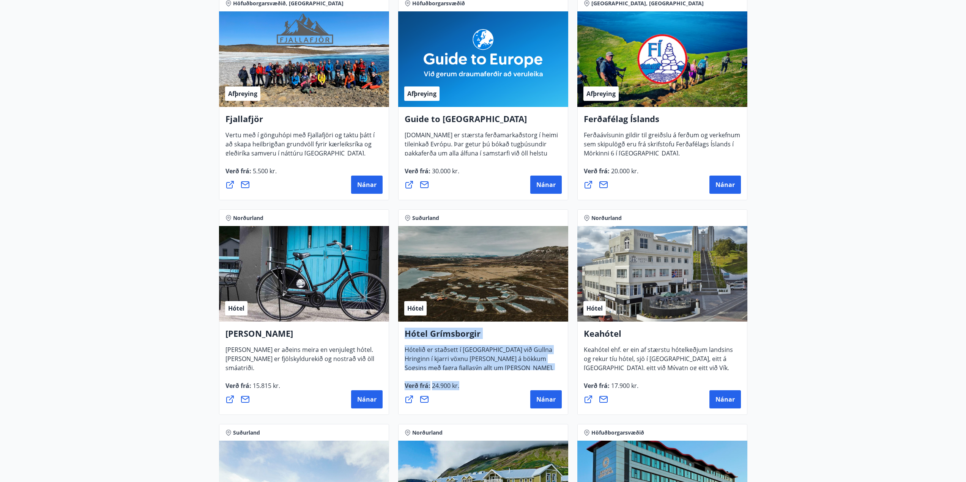 The image size is (966, 482). I want to click on span: 20.000 kr., so click(624, 171).